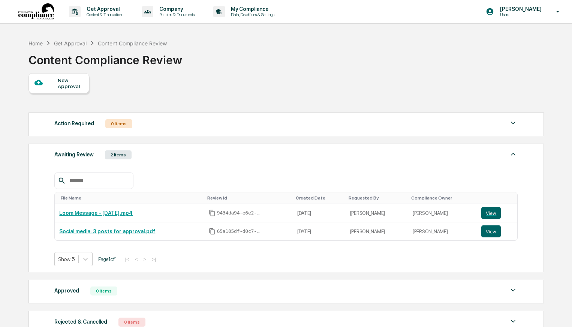  I want to click on p: Policies & Documents, so click(176, 15).